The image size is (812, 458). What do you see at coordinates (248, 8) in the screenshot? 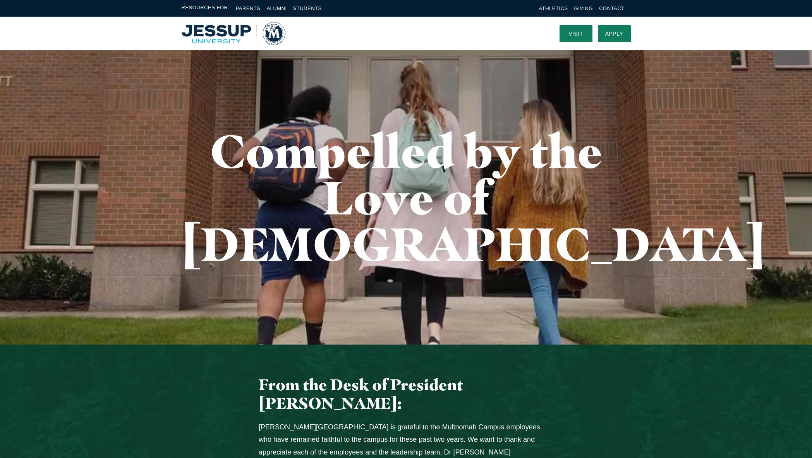
I see `a: Parents` at bounding box center [248, 8].